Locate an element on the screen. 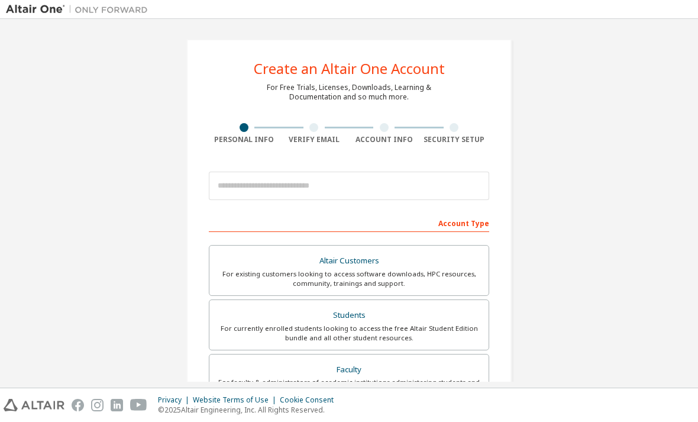  div: Faculty is located at coordinates (349, 370).